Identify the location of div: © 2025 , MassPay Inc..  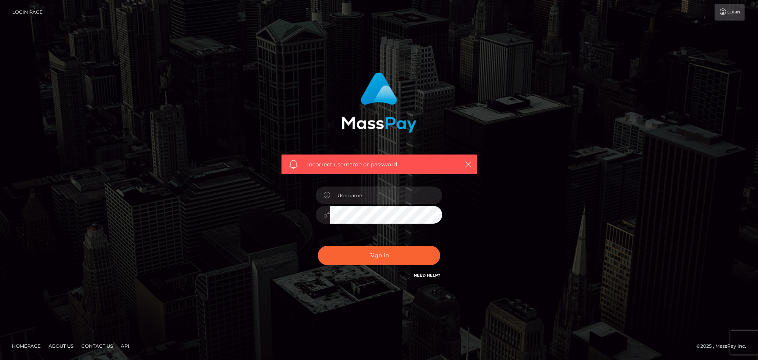
(724, 346).